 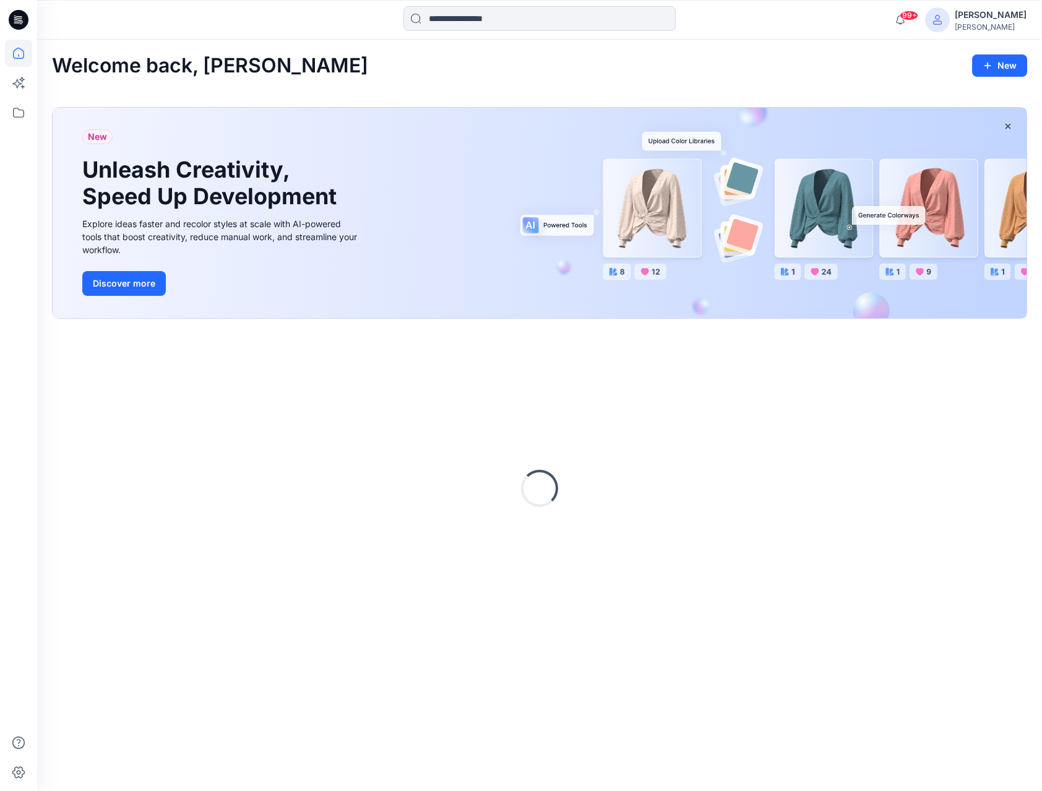 What do you see at coordinates (212, 183) in the screenshot?
I see `h1: Unleash Creativity, Speed Up Development` at bounding box center [212, 183].